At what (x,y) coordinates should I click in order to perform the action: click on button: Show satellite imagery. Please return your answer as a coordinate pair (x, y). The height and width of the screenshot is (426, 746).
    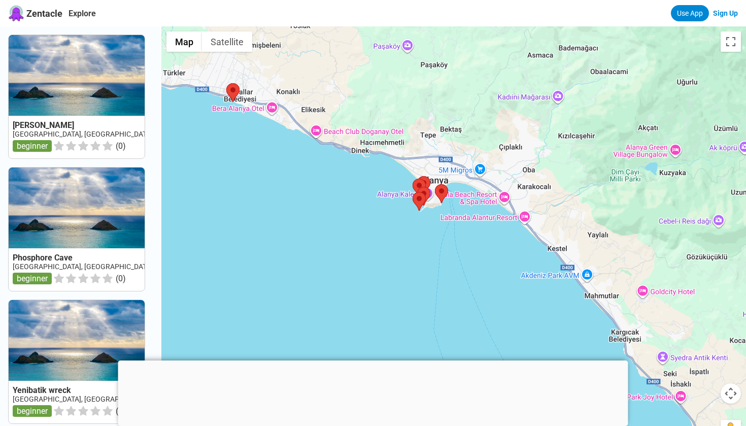
    Looking at the image, I should click on (227, 42).